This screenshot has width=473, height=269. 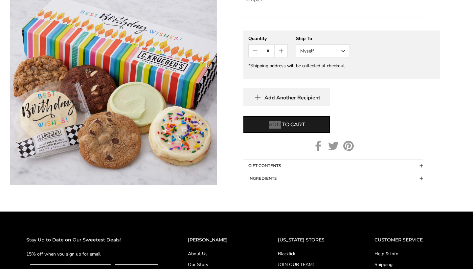 I want to click on gfm-form: New recipient, so click(x=342, y=55).